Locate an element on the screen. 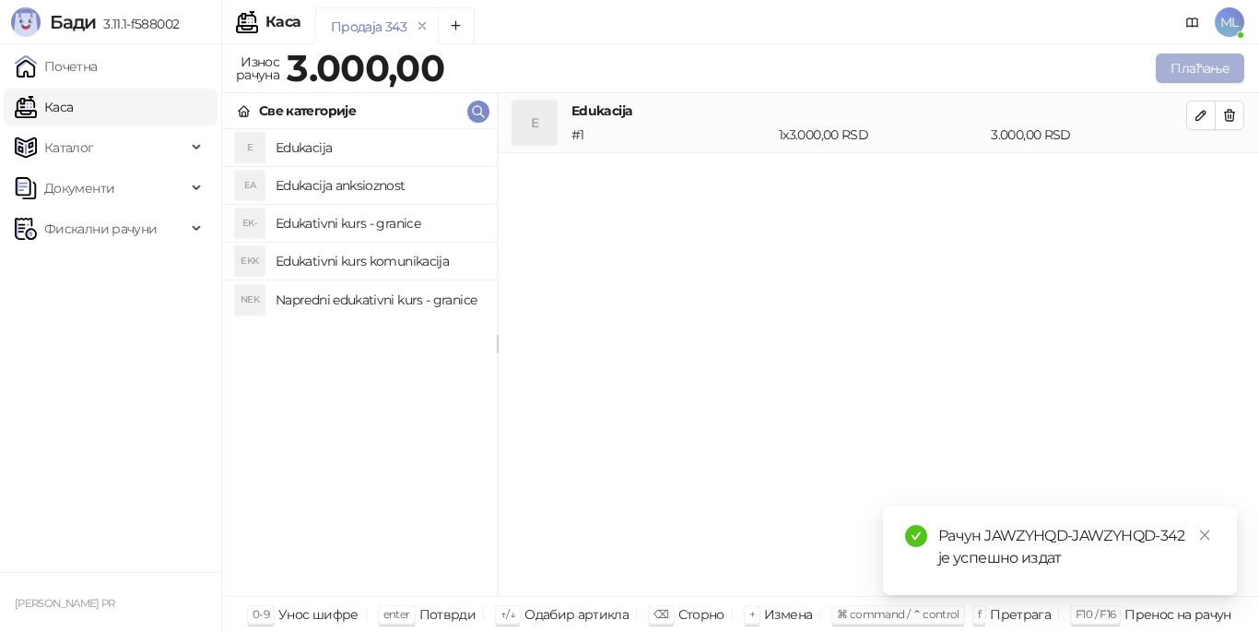  span: 0-9 is located at coordinates (261, 613).